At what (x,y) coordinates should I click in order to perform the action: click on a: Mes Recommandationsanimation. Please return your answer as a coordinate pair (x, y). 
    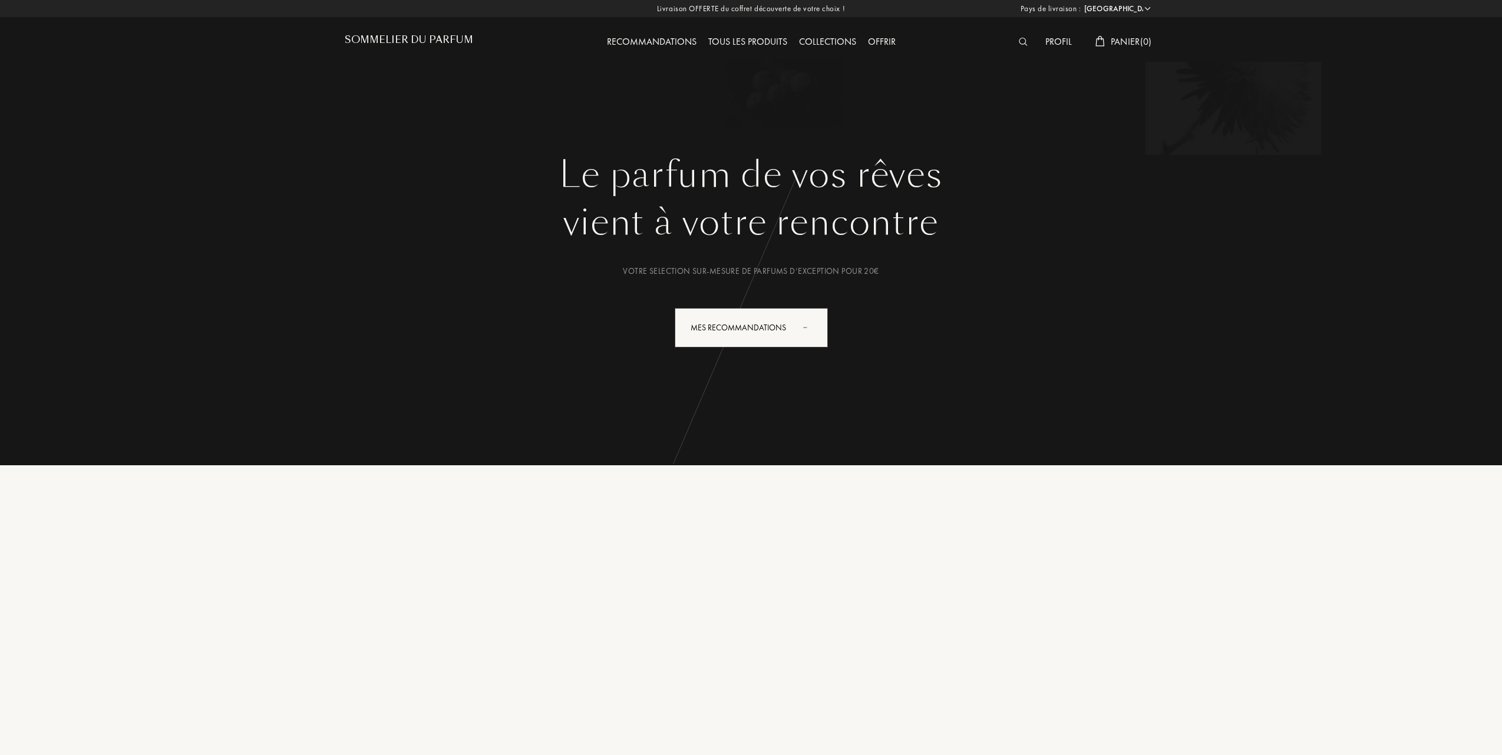
    Looking at the image, I should click on (751, 328).